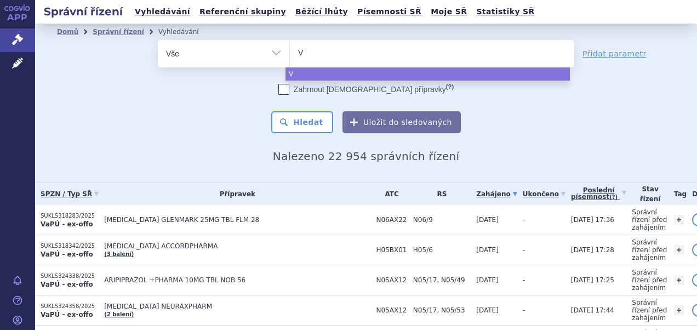 The height and width of the screenshot is (330, 697). I want to click on th: Přípravek, so click(235, 194).